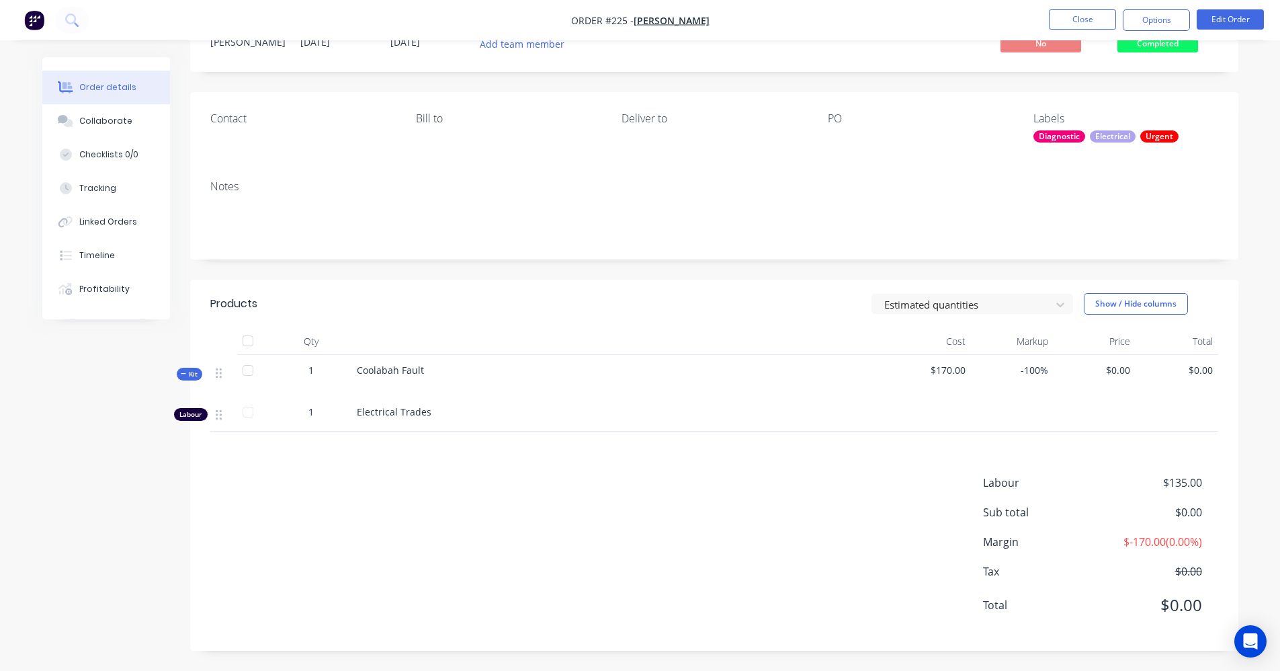 The height and width of the screenshot is (671, 1280). Describe the element at coordinates (1157, 20) in the screenshot. I see `button: Options` at that location.